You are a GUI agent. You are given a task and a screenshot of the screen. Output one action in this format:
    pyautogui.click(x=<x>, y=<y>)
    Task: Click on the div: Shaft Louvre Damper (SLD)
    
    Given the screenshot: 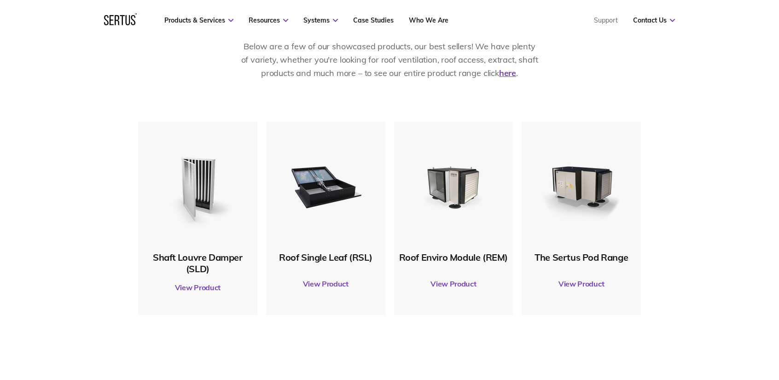 What is the action you would take?
    pyautogui.click(x=198, y=263)
    